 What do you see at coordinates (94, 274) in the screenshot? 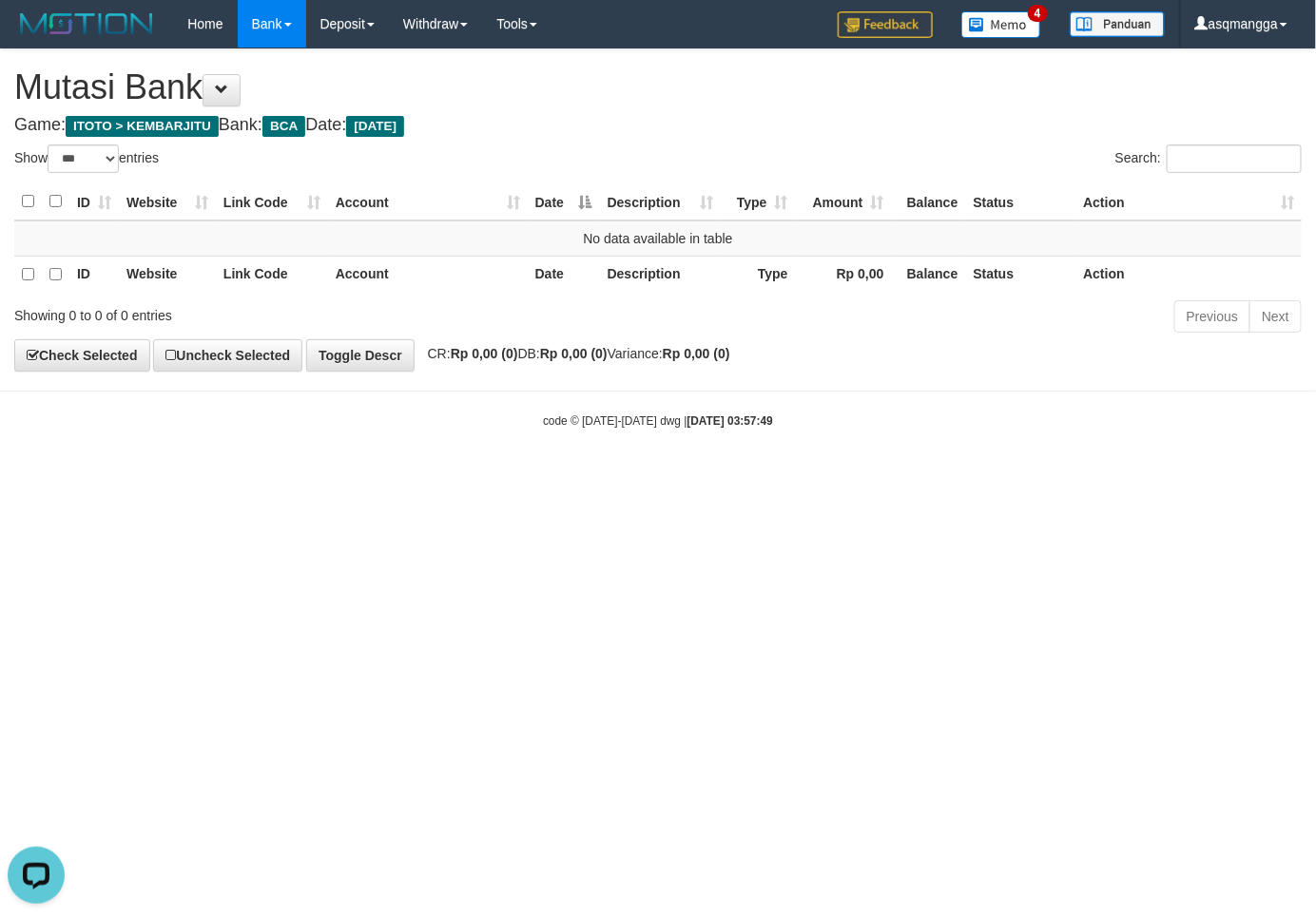
I see `th: ID` at bounding box center [94, 274].